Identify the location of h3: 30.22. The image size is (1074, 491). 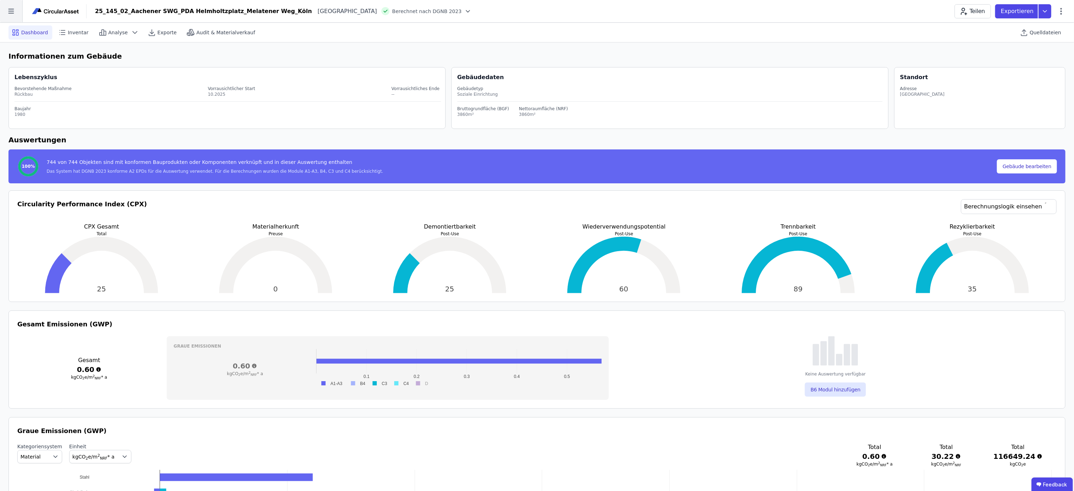
(946, 456).